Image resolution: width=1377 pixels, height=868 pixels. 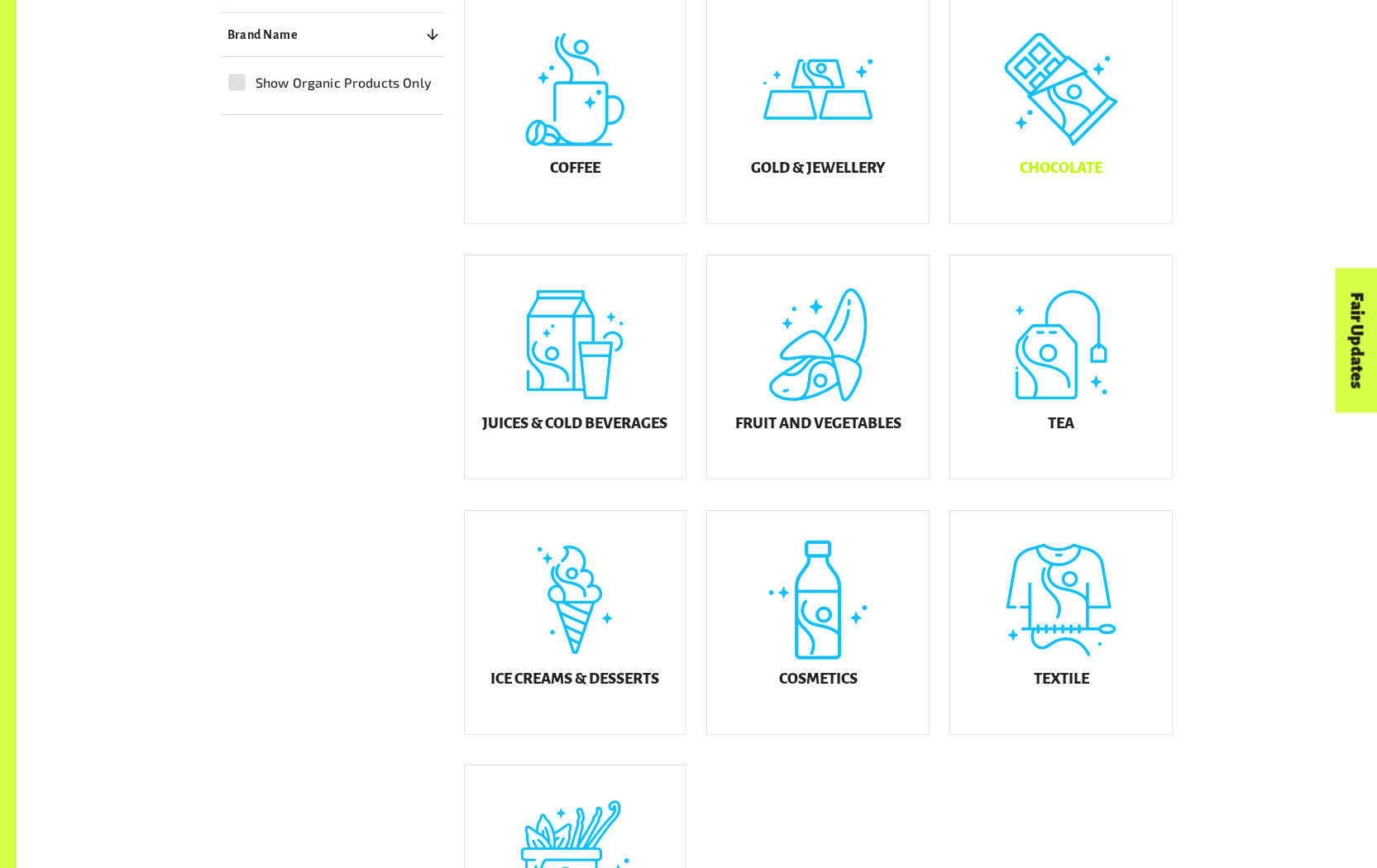 What do you see at coordinates (818, 623) in the screenshot?
I see `a: Cosmetics` at bounding box center [818, 623].